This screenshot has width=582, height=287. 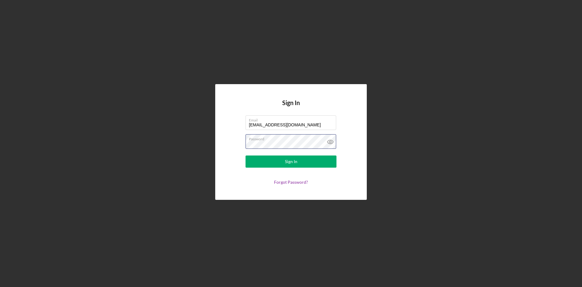 What do you see at coordinates (291, 161) in the screenshot?
I see `div: Sign In` at bounding box center [291, 161].